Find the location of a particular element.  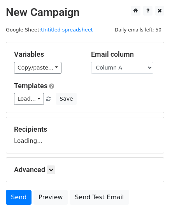

a: Send is located at coordinates (19, 197).